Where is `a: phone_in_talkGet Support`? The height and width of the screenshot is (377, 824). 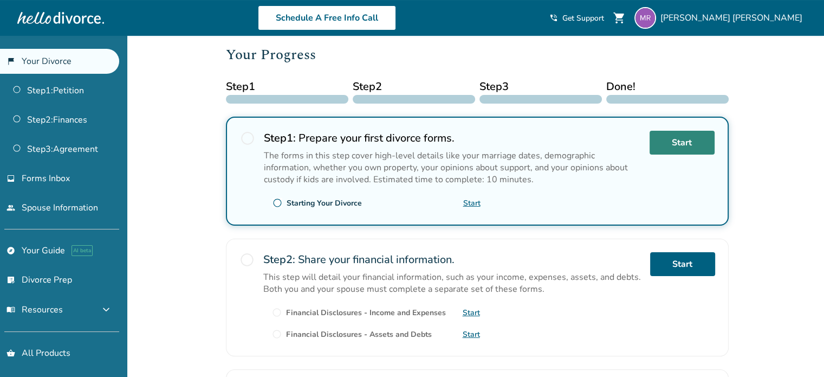
a: phone_in_talkGet Support is located at coordinates (577, 18).